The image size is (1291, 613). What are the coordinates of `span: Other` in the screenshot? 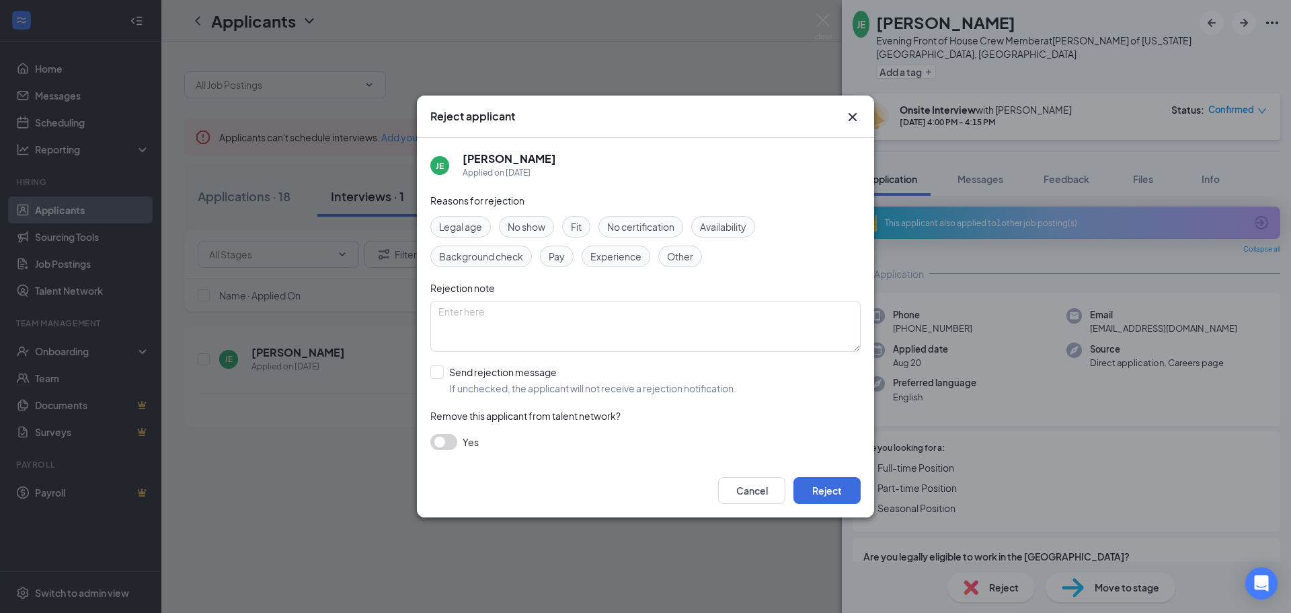 It's located at (680, 256).